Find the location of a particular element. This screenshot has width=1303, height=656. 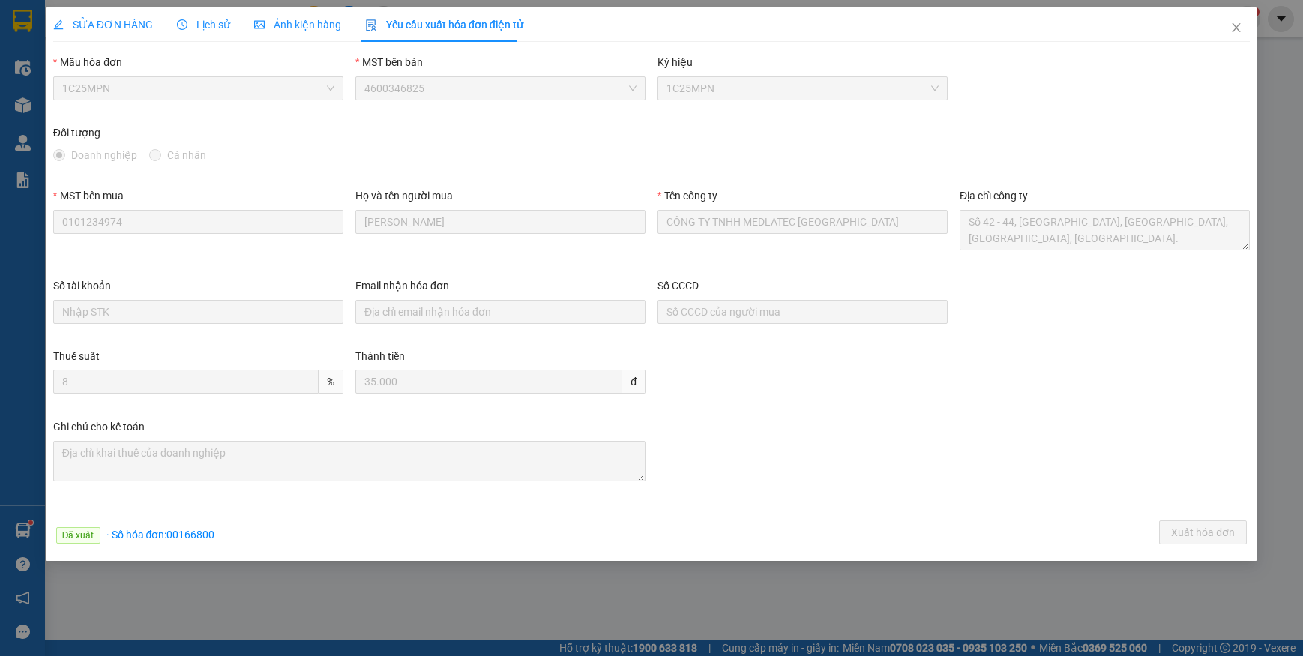

input: Email nhận hóa đơn is located at coordinates (500, 312).